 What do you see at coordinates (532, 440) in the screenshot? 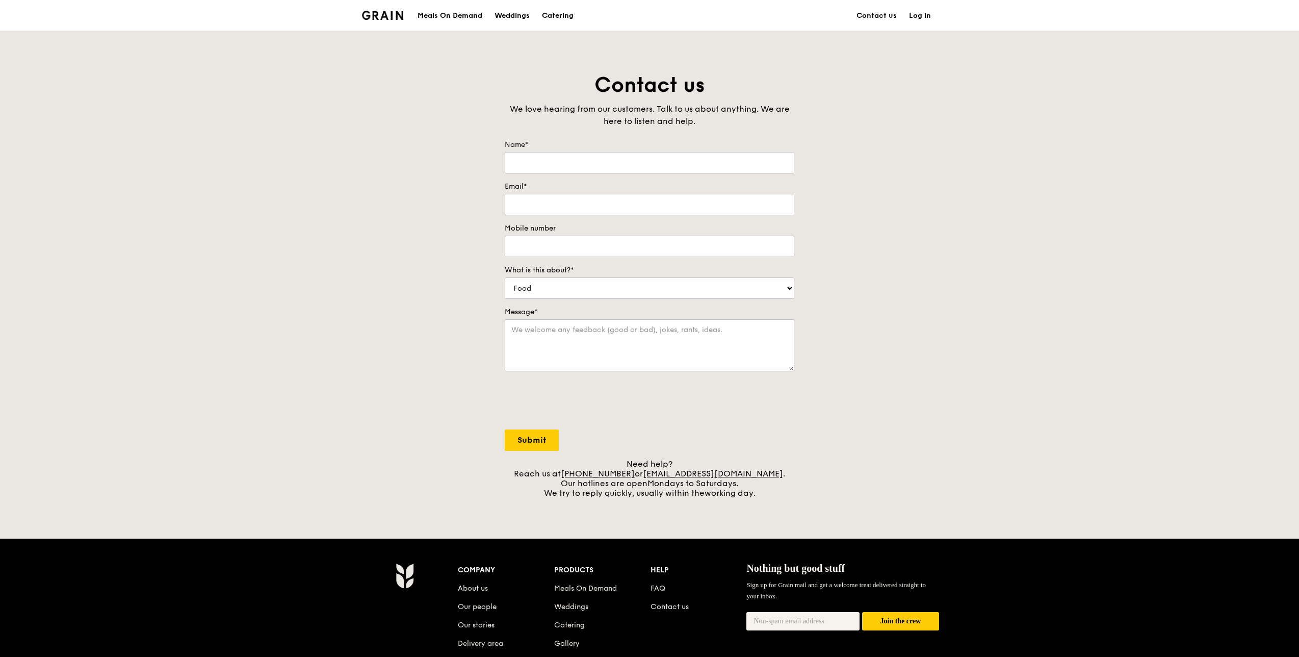
I see `input: Submit` at bounding box center [532, 440].